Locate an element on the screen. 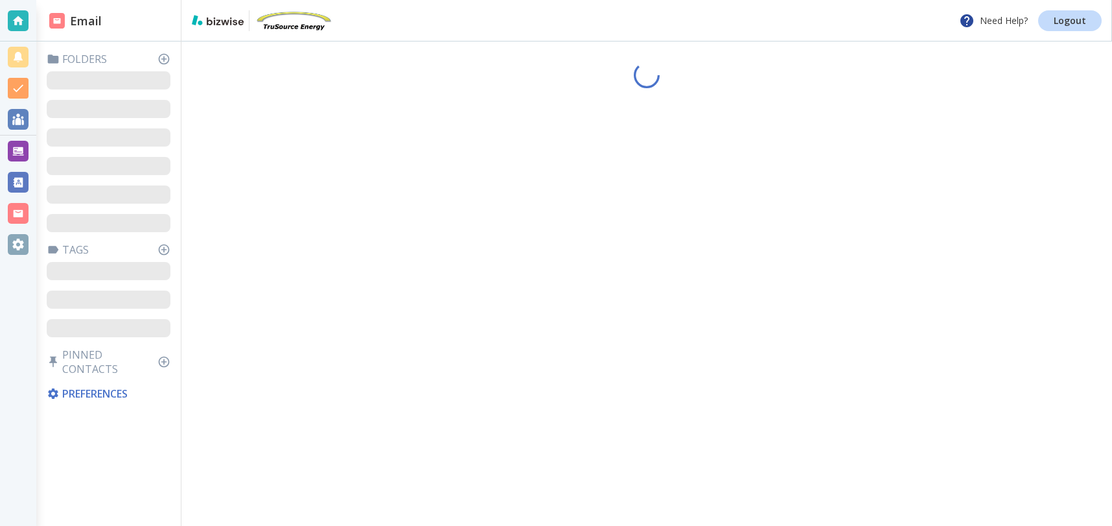 This screenshot has width=1112, height=526. p: Preferences is located at coordinates (110, 394).